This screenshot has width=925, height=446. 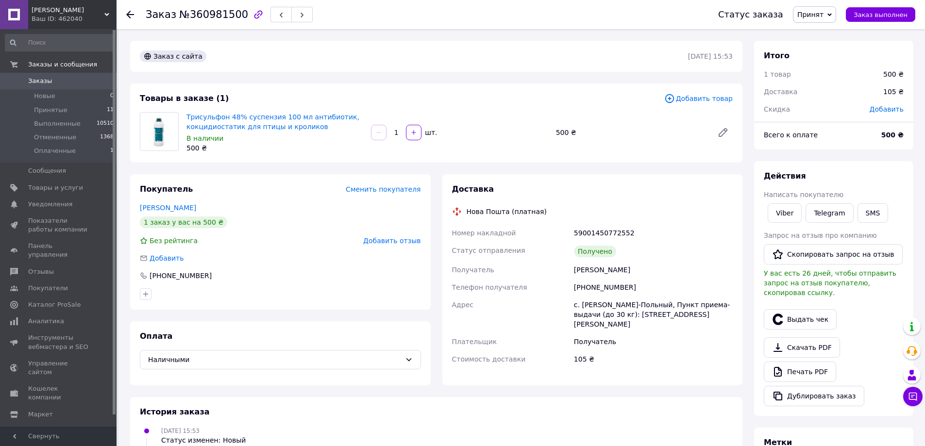 I want to click on span: Покупатели, so click(x=48, y=288).